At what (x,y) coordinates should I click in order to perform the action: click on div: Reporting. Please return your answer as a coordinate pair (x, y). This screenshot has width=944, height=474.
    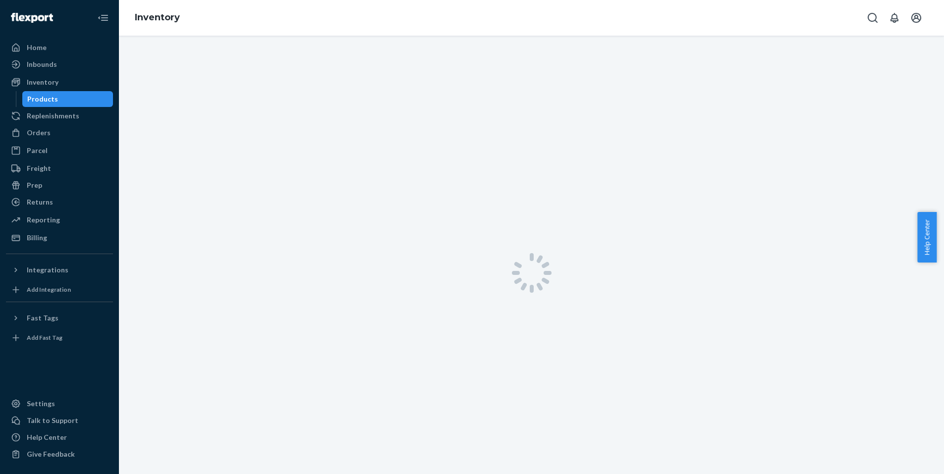
    Looking at the image, I should click on (43, 220).